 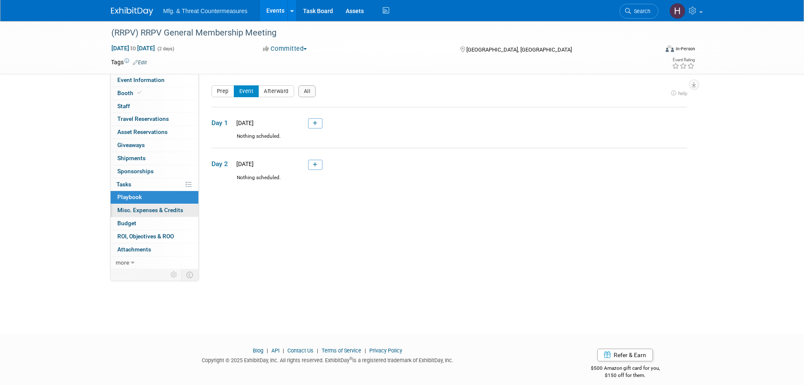 I want to click on span: Sponsorships, so click(x=136, y=171).